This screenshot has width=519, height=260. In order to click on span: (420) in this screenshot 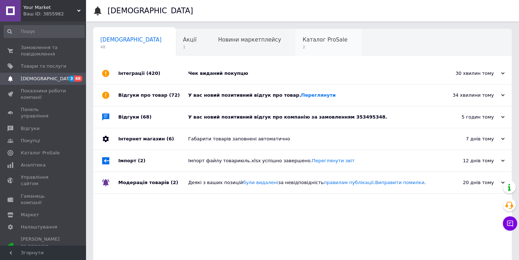, I will do `click(153, 73)`.